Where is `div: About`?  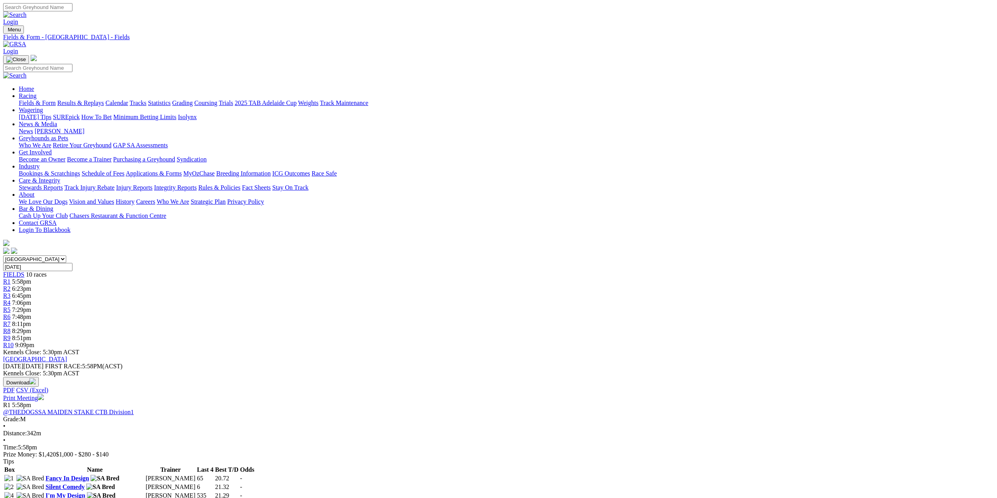
div: About is located at coordinates (506, 202).